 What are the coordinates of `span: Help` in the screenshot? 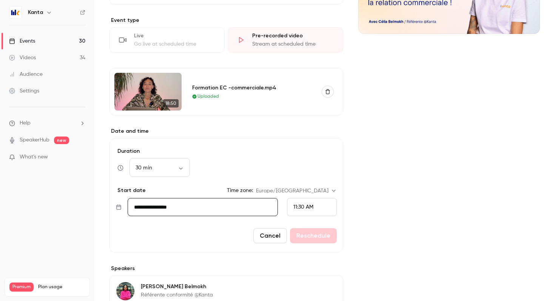 It's located at (25, 123).